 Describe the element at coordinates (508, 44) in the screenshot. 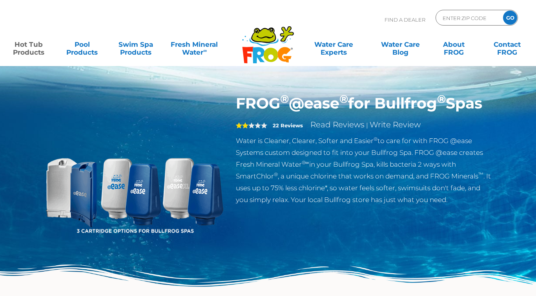

I see `a: ContactFROG` at that location.